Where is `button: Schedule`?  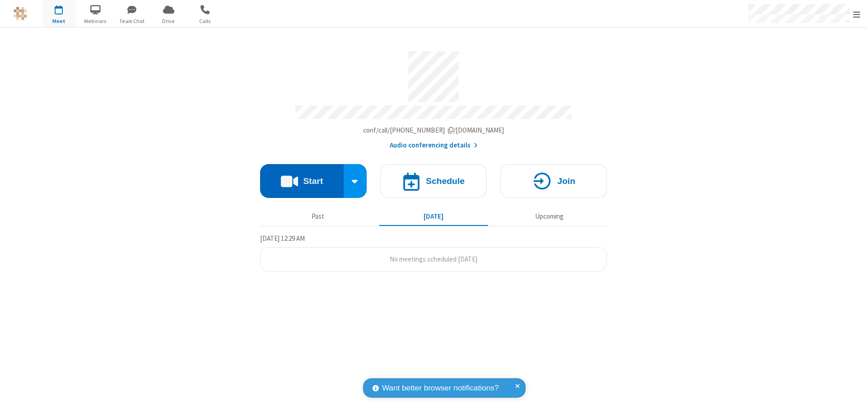
button: Schedule is located at coordinates (433, 181).